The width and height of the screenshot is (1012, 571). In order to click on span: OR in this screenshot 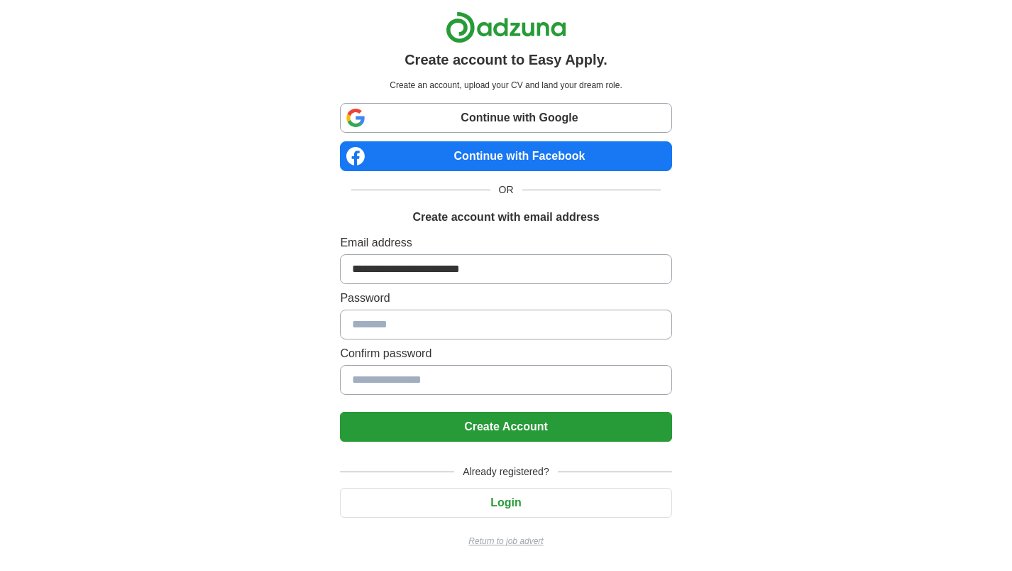, I will do `click(506, 189)`.